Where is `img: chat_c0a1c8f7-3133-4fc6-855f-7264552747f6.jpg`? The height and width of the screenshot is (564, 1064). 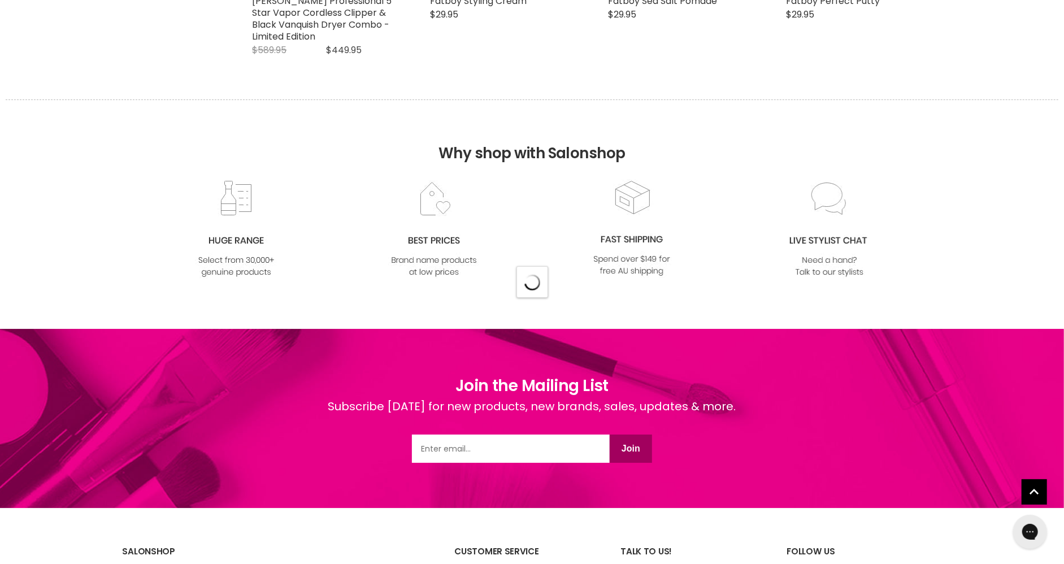 img: chat_c0a1c8f7-3133-4fc6-855f-7264552747f6.jpg is located at coordinates (830, 230).